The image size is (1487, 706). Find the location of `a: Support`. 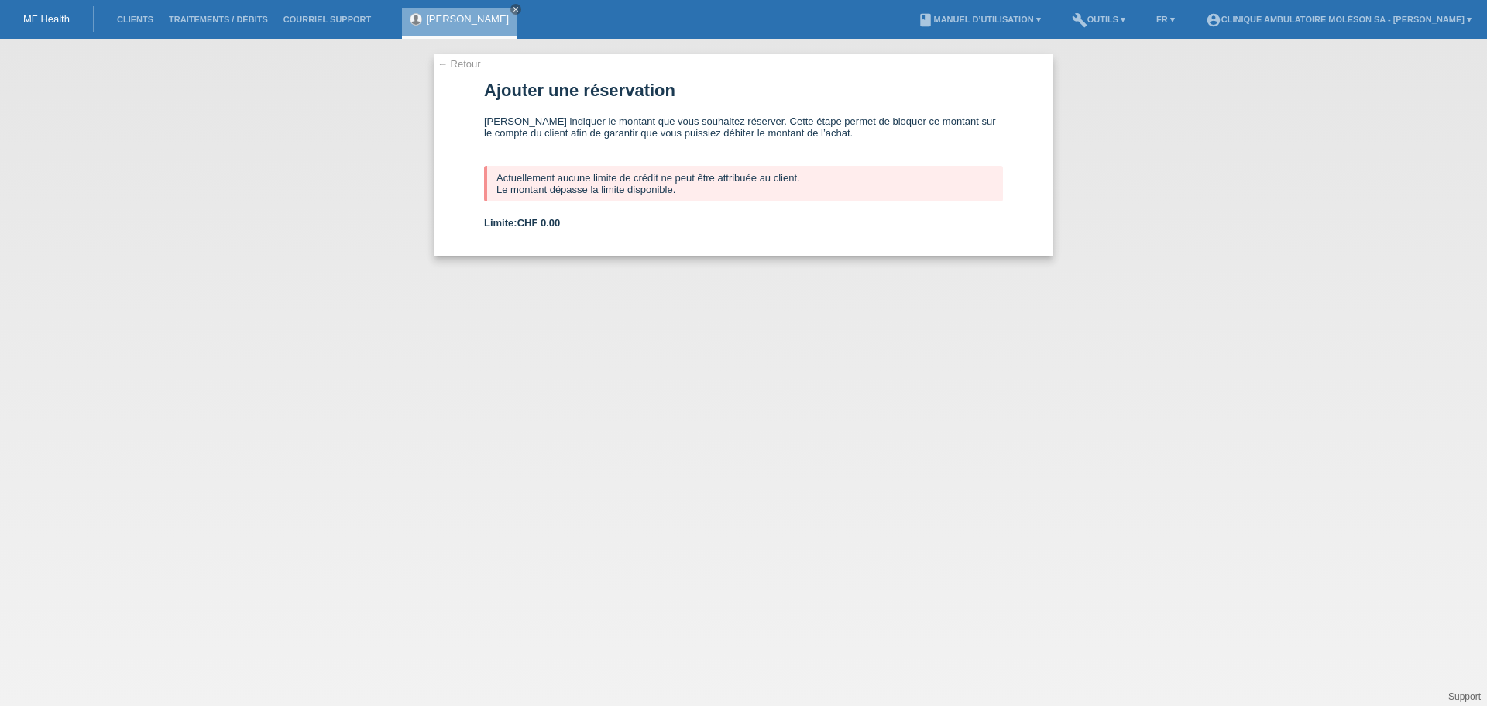

a: Support is located at coordinates (1465, 696).